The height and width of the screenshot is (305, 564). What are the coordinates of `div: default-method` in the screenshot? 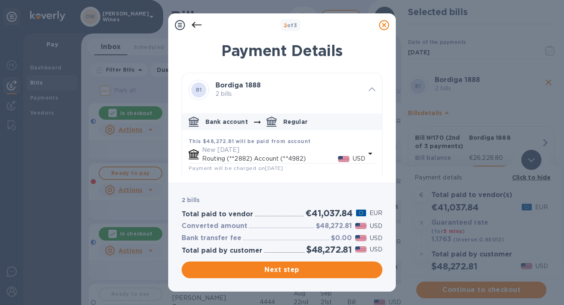 It's located at (282, 193).